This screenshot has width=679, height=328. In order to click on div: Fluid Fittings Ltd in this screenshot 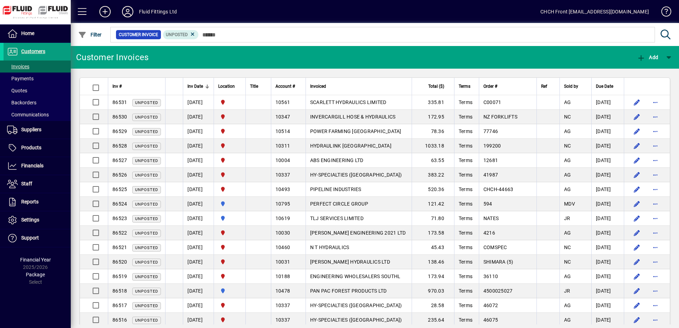, I will do `click(158, 12)`.